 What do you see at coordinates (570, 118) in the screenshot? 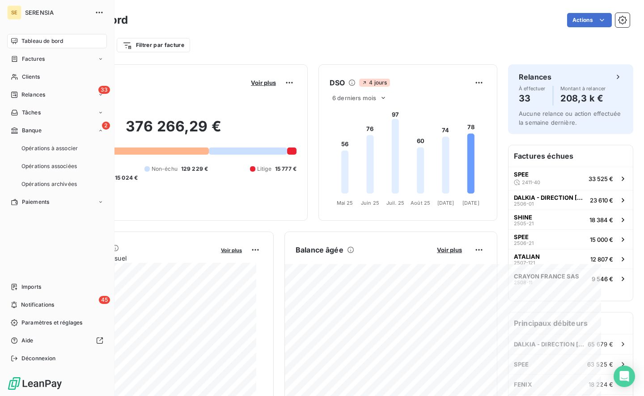
I see `span: Aucune relance ou action effectuée la semaine dernière.` at bounding box center [570, 118].